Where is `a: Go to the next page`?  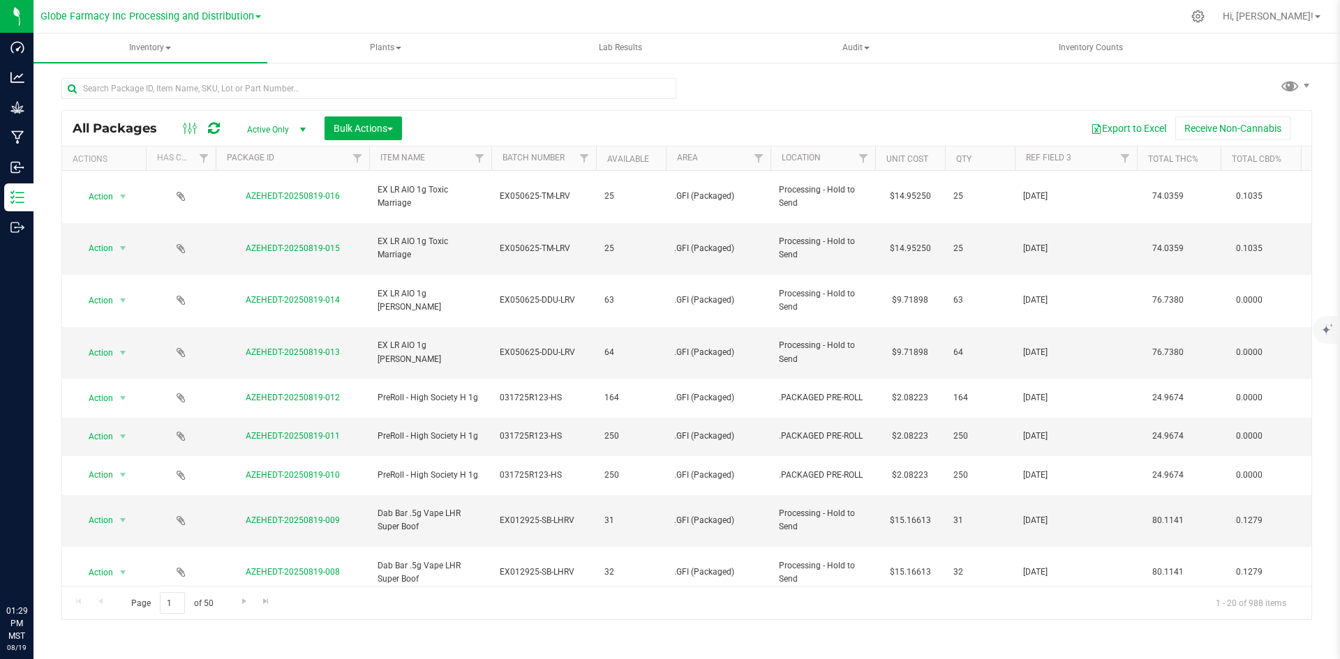
a: Go to the next page is located at coordinates (244, 601).